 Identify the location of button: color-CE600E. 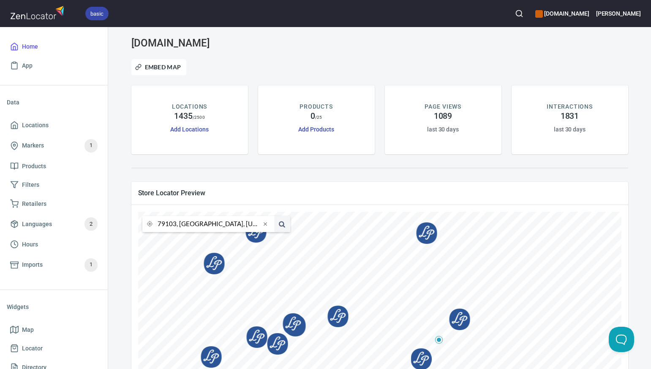
(539, 14).